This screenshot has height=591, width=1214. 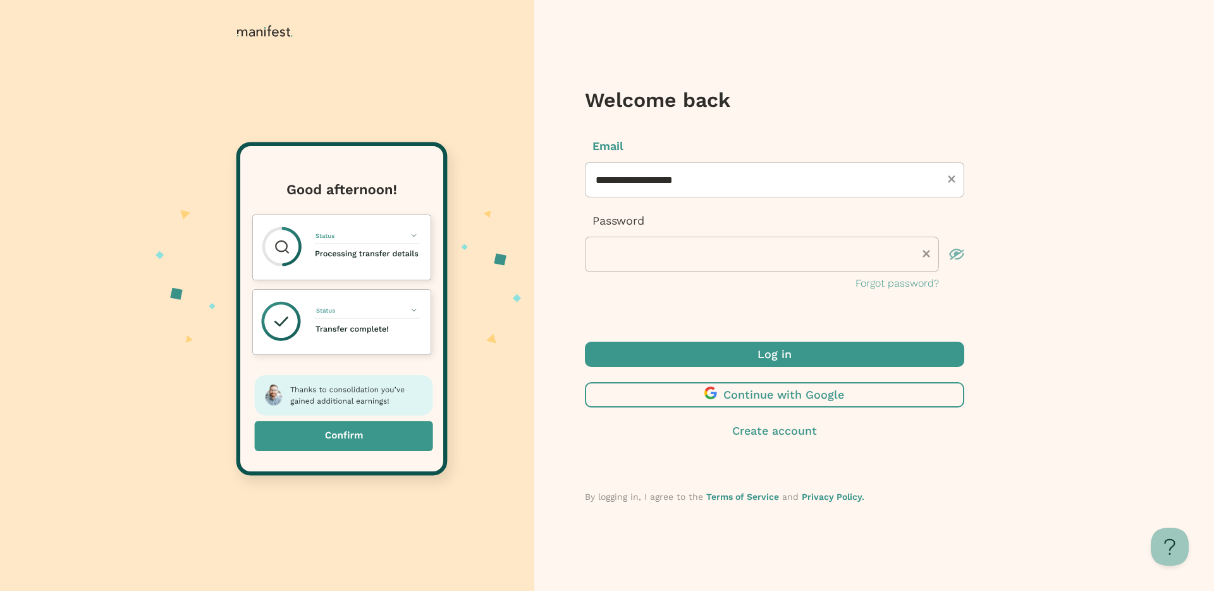 What do you see at coordinates (775, 221) in the screenshot?
I see `p: Password` at bounding box center [775, 221].